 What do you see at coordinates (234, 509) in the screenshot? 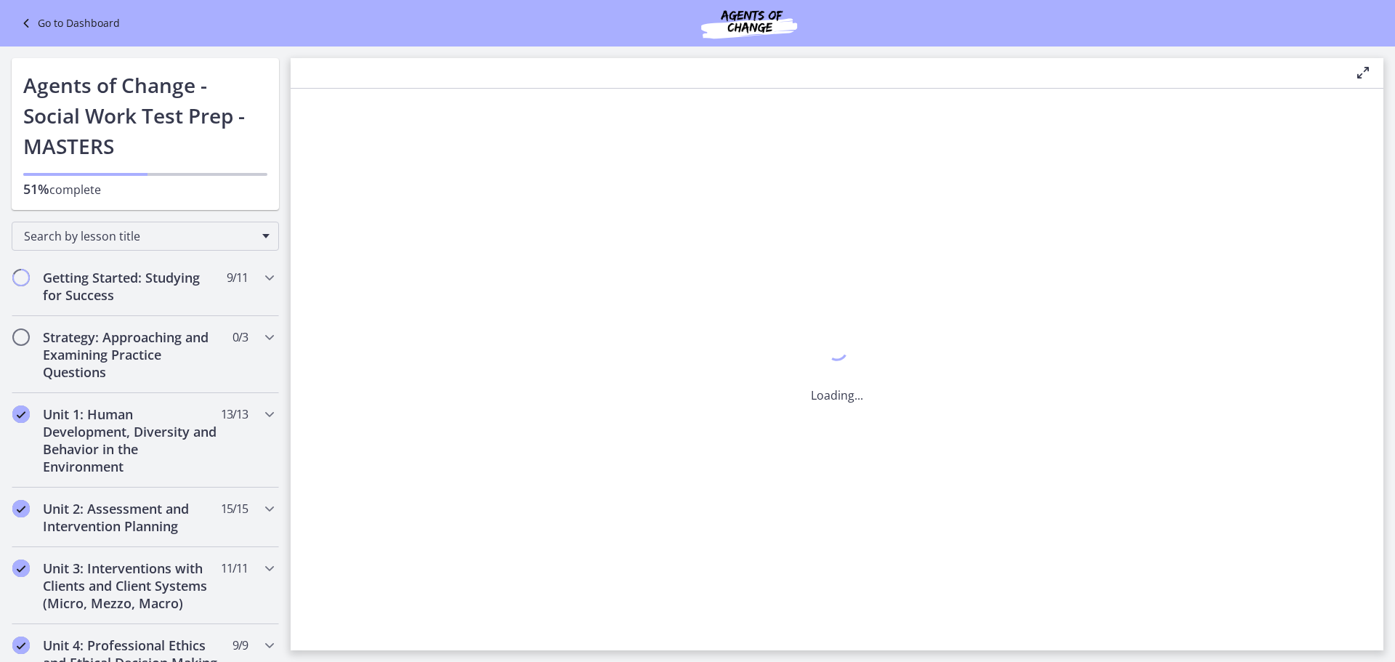
I see `span: 15 / 15` at bounding box center [234, 509].